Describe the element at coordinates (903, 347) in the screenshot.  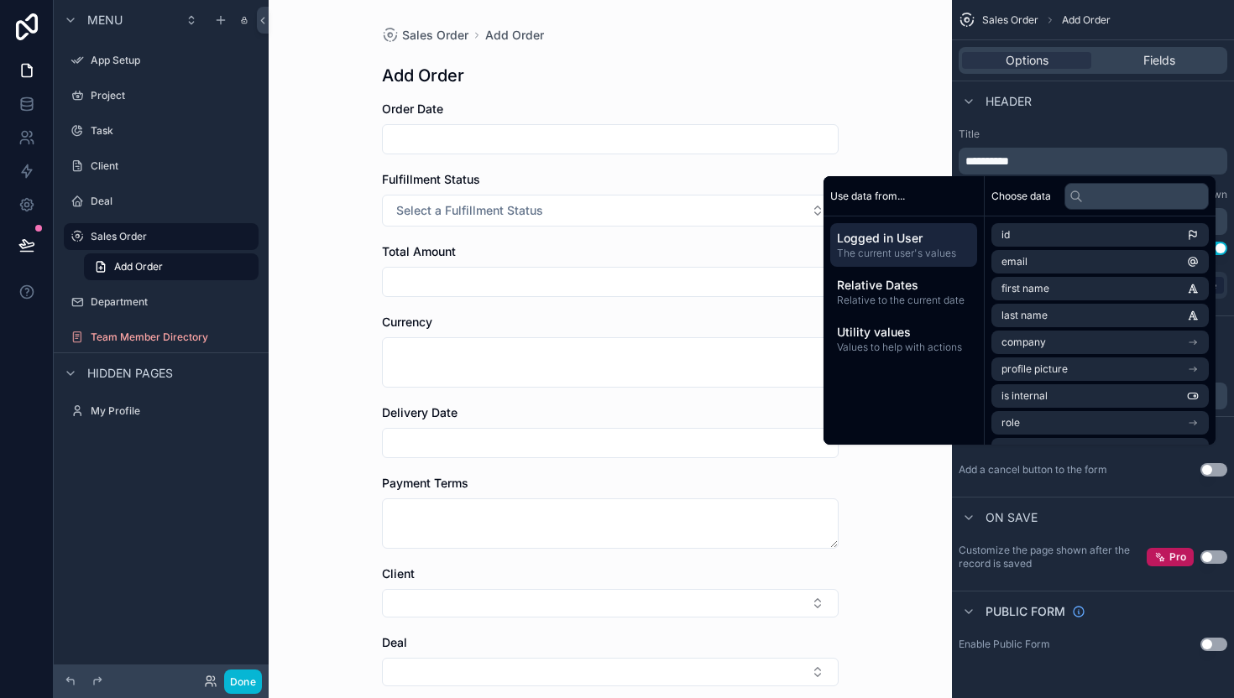
I see `span: Values to help with actions` at that location.